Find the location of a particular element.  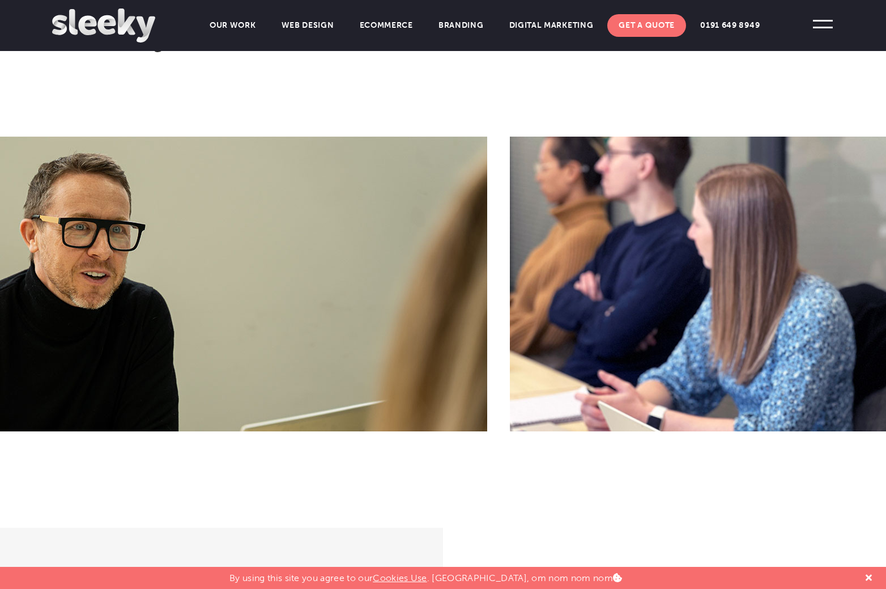

a: Web Design is located at coordinates (308, 26).